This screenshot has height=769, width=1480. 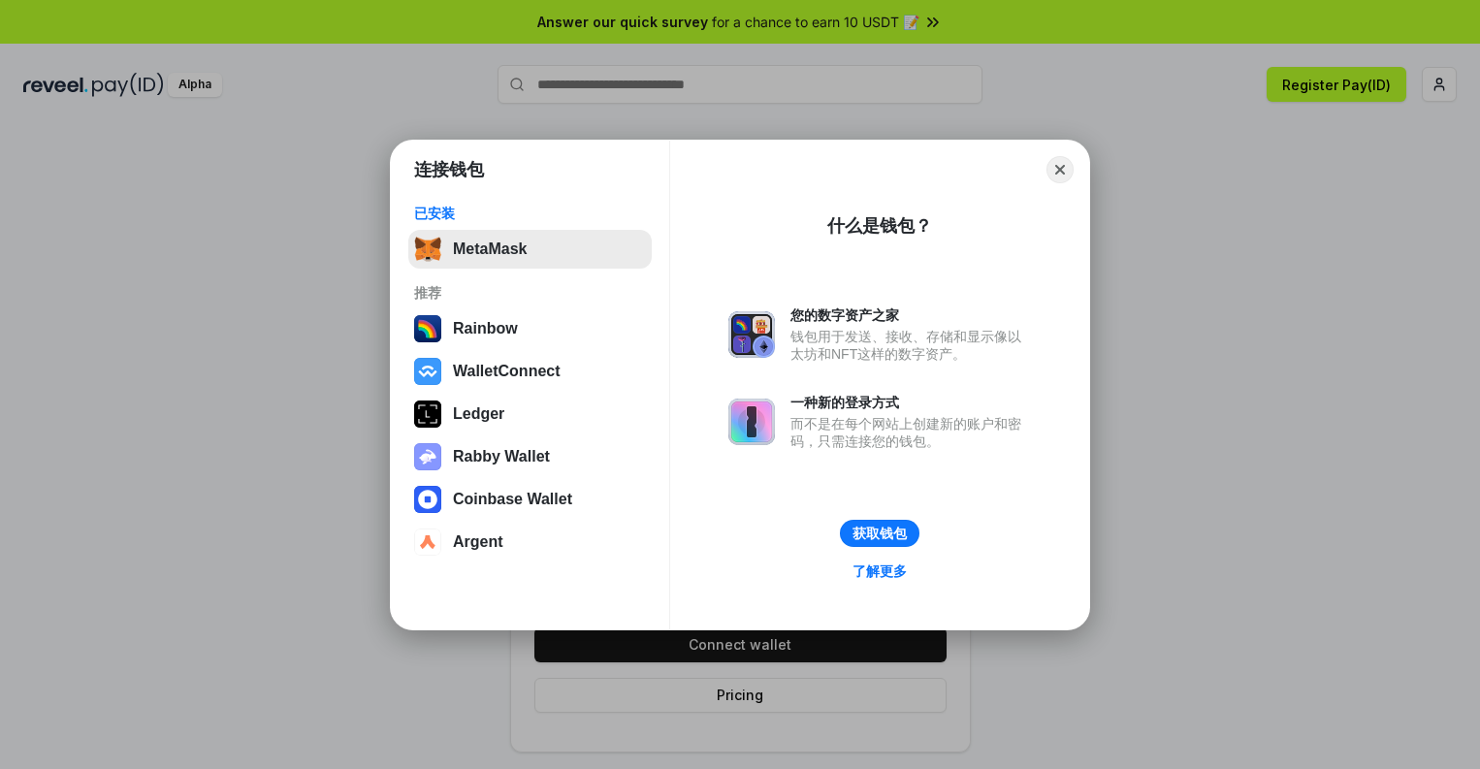 I want to click on div: 而不是在每个网站上创建新的账户和密码，只需连接您的钱包。, so click(x=911, y=433).